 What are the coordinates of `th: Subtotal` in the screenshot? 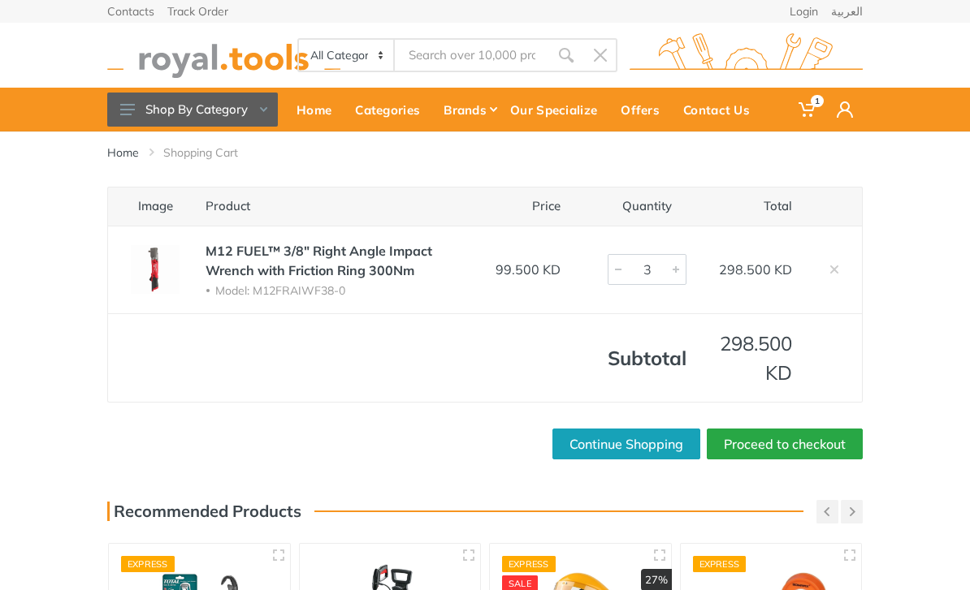 It's located at (638, 358).